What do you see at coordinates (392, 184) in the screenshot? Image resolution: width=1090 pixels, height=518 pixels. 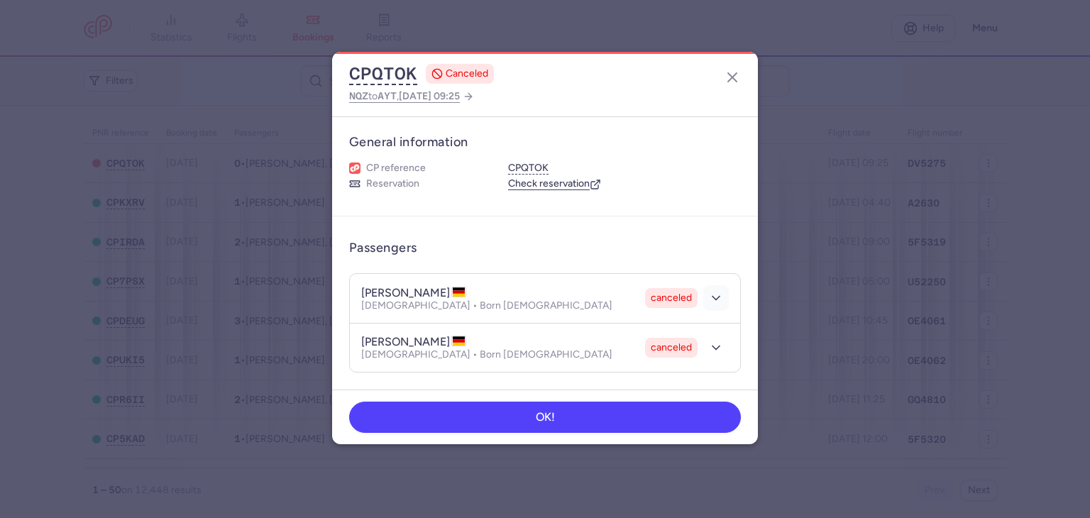 I see `span: Reservation` at bounding box center [392, 184].